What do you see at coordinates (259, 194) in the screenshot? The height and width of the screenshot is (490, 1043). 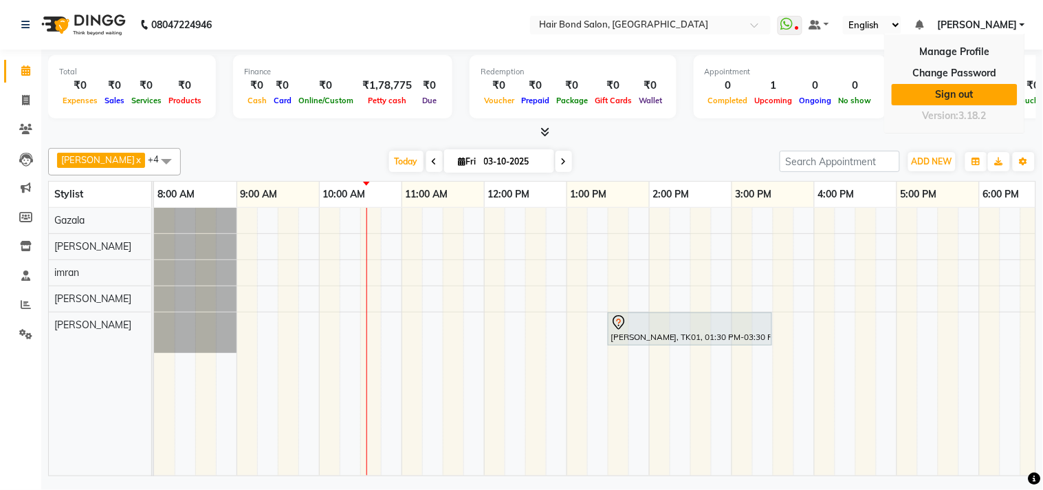 I see `a: 9:00 AM` at bounding box center [259, 194].